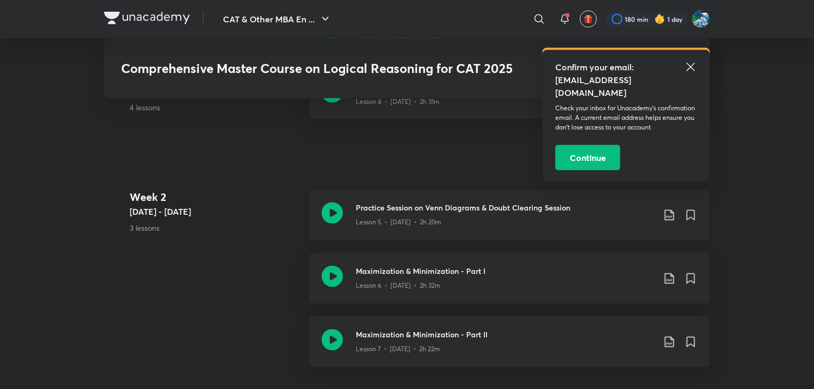 The height and width of the screenshot is (389, 814). Describe the element at coordinates (626, 67) in the screenshot. I see `h5: Confirm your email:` at that location.